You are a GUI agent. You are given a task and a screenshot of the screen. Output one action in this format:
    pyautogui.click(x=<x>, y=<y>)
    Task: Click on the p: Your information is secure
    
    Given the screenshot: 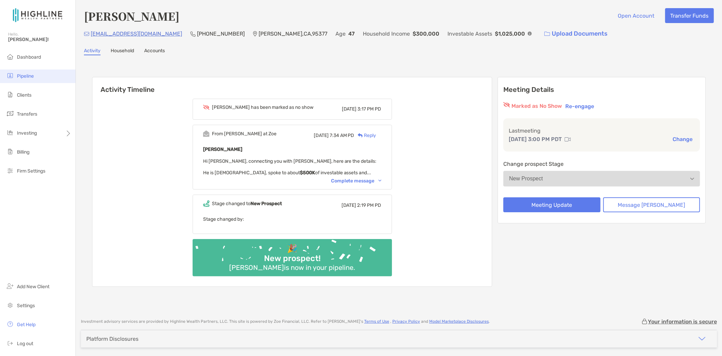 What is the action you would take?
    pyautogui.click(x=683, y=321)
    